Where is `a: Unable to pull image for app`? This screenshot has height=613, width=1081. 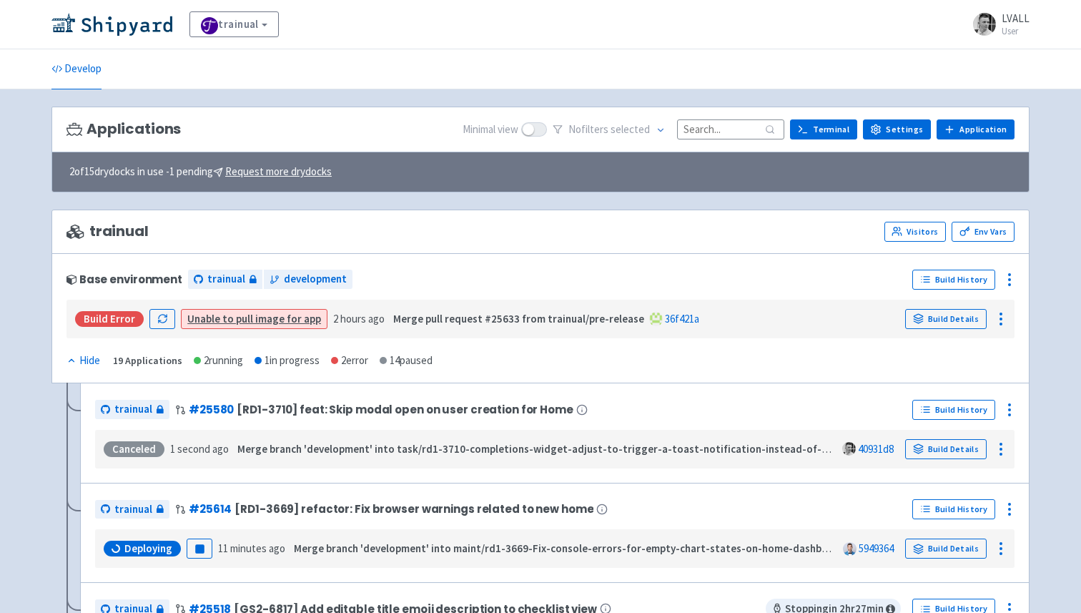
a: Unable to pull image for app is located at coordinates (254, 318).